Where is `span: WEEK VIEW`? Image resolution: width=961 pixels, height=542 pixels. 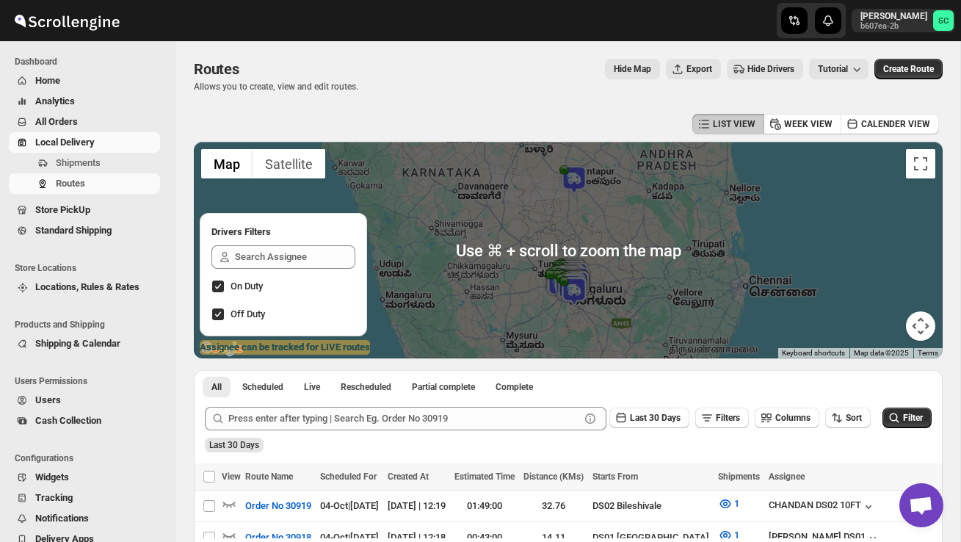
span: WEEK VIEW is located at coordinates (809, 124).